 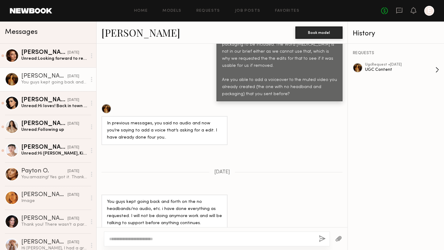 I want to click on div: UGC Content, so click(x=400, y=70).